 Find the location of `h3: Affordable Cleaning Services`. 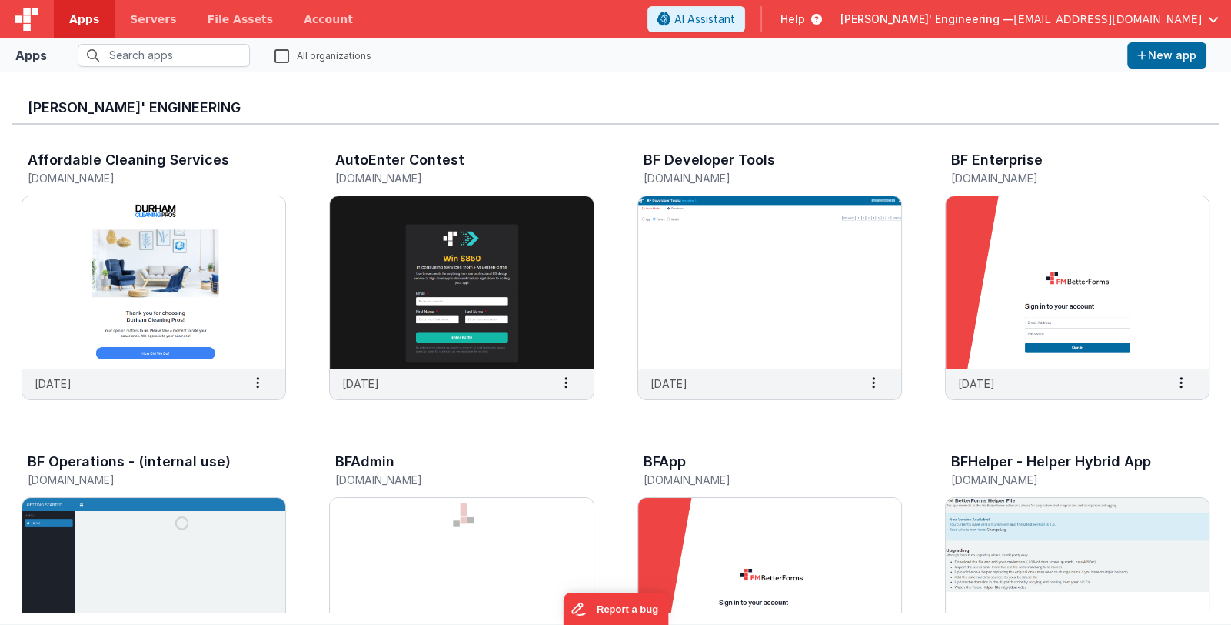

h3: Affordable Cleaning Services is located at coordinates (128, 160).